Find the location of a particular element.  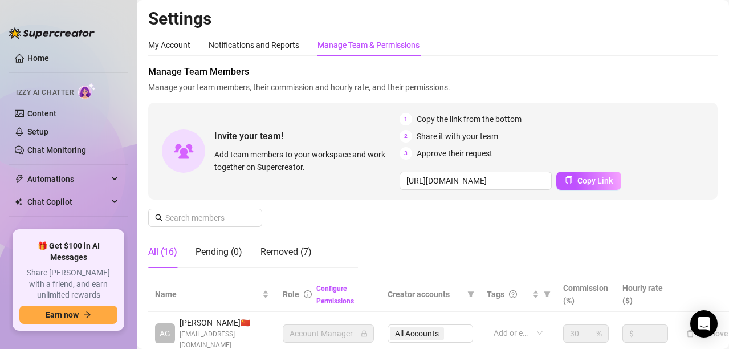

div: Notifications and Reports is located at coordinates (254, 45).